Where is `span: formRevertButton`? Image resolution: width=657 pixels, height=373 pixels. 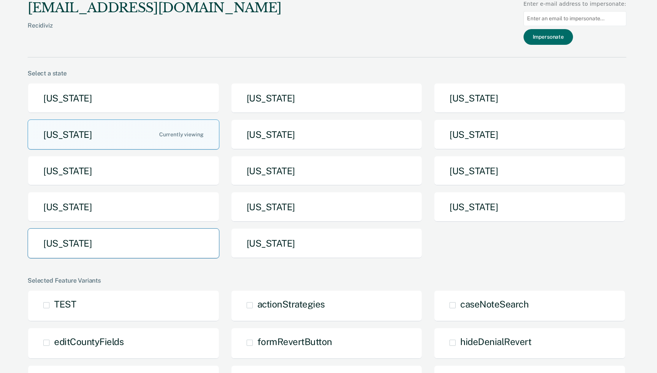 span: formRevertButton is located at coordinates (294, 342).